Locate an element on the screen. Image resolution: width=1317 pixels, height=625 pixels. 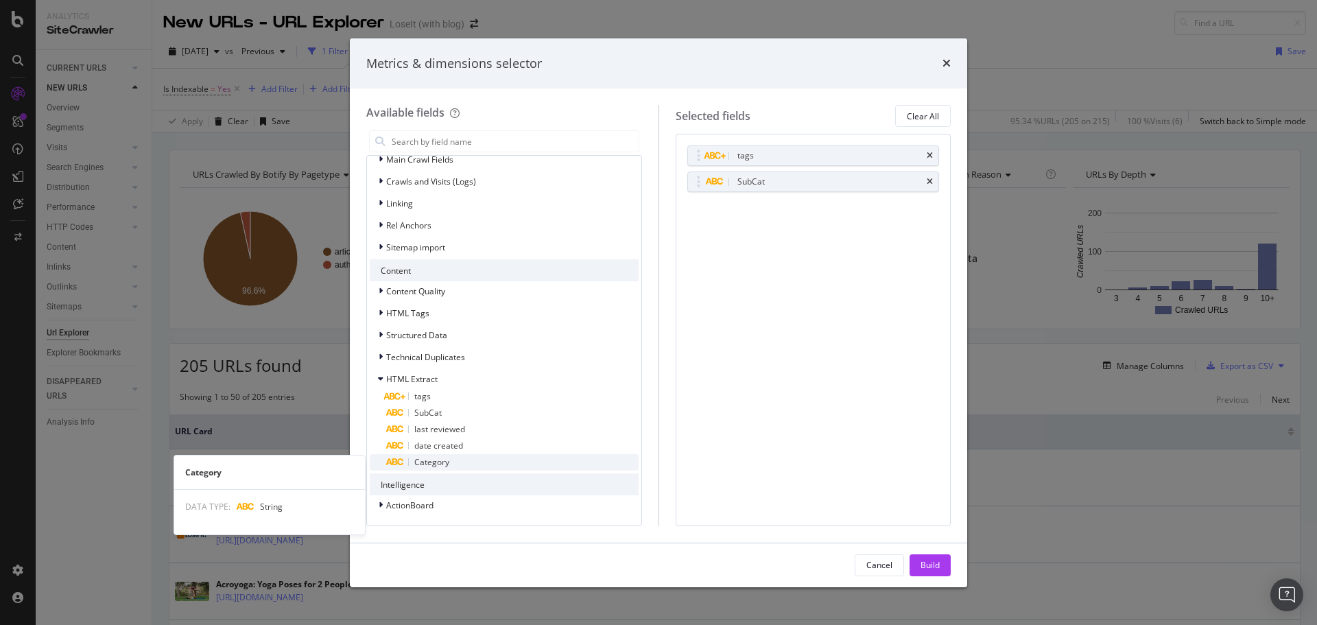
div: Cancel is located at coordinates (879, 565).